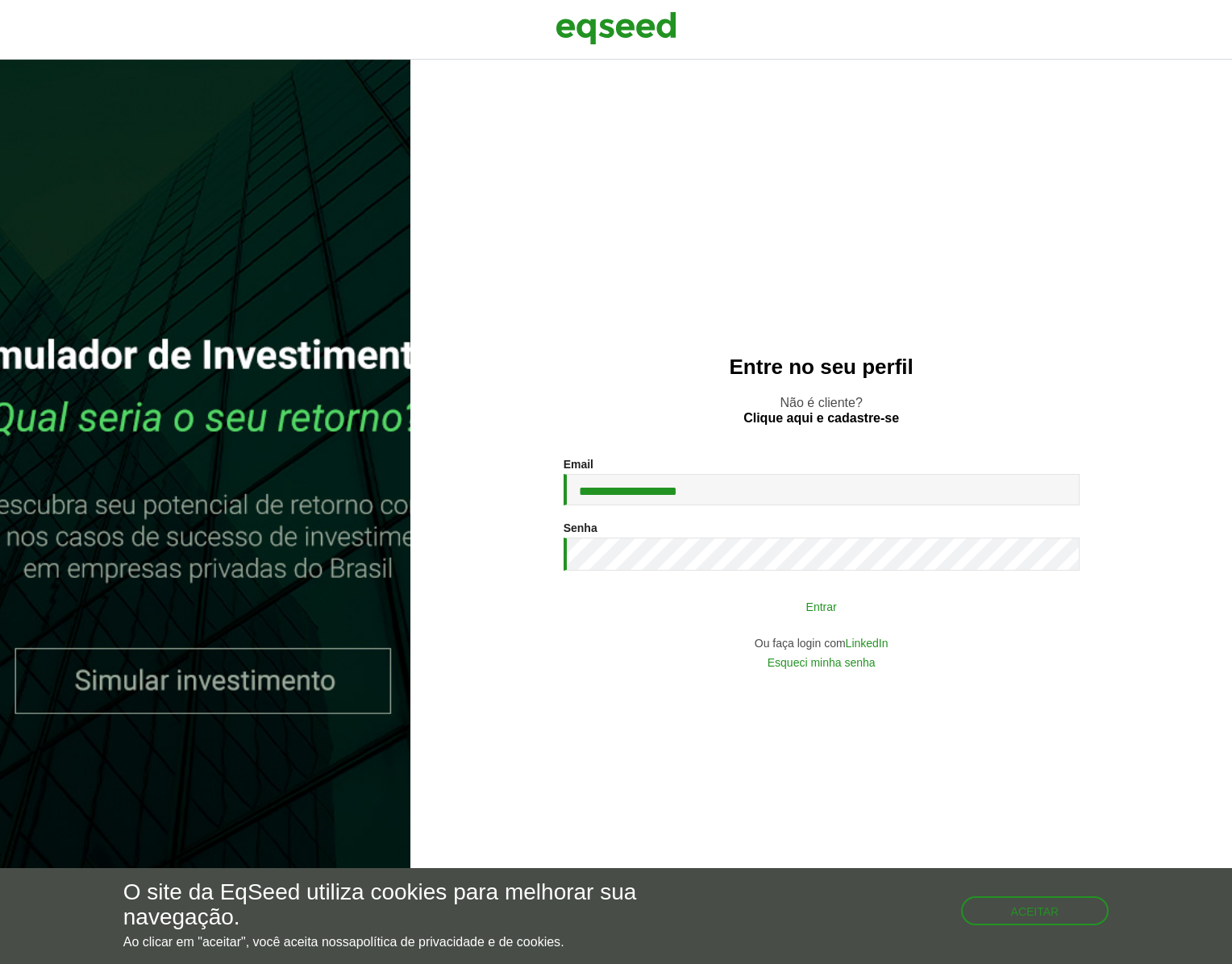 Image resolution: width=1232 pixels, height=964 pixels. What do you see at coordinates (419, 906) in the screenshot?
I see `h5: O site da EqSeed utiliza cookies para melhorar sua navegação.` at bounding box center [419, 906].